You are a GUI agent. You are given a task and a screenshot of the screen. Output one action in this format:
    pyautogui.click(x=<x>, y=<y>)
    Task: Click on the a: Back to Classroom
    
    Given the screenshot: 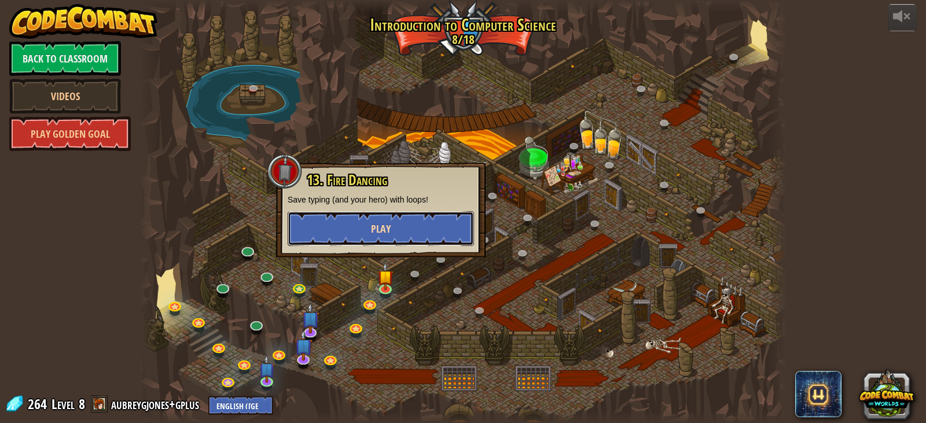 What is the action you would take?
    pyautogui.click(x=65, y=58)
    